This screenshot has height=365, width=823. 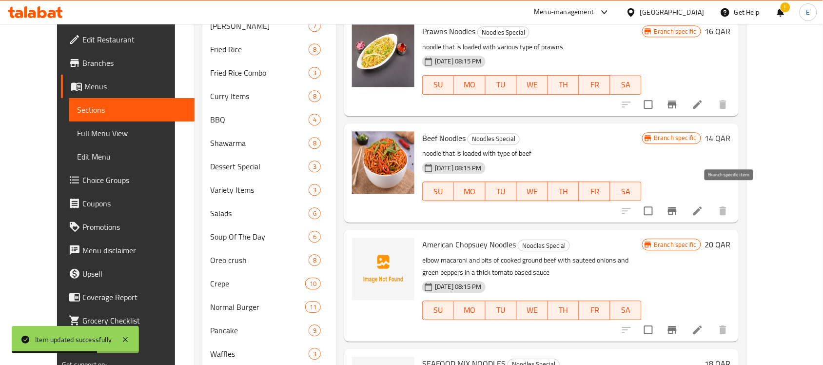 What do you see at coordinates (257, 283) in the screenshot?
I see `span: Crepe` at bounding box center [257, 283].